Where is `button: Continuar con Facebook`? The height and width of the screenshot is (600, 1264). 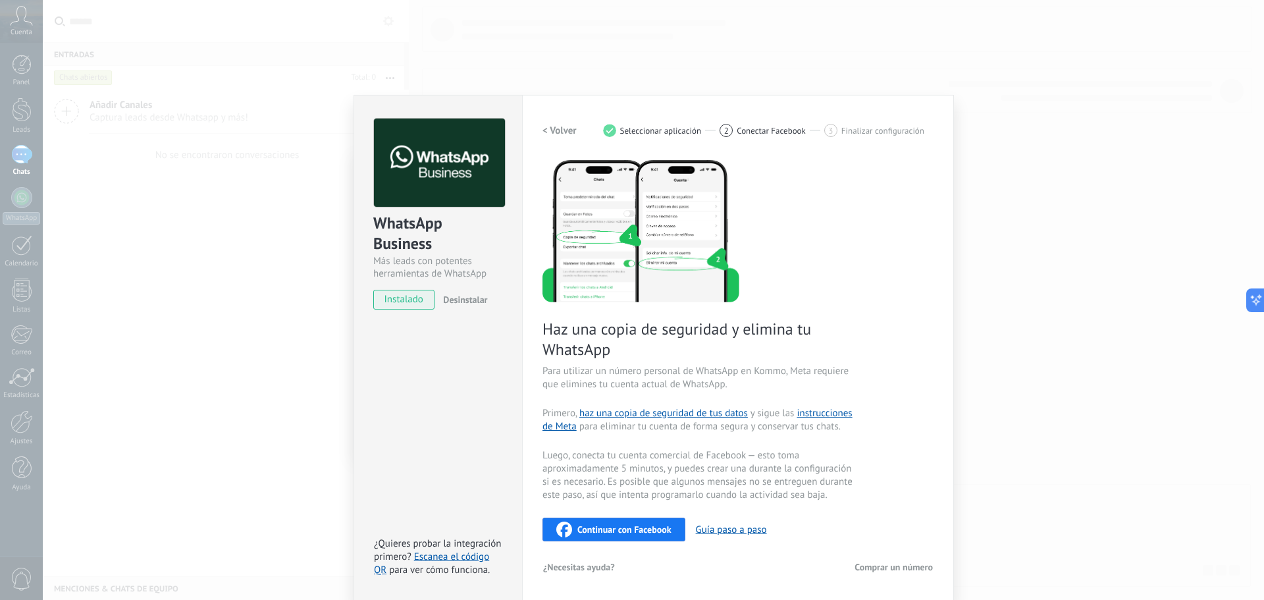
button: Continuar con Facebook is located at coordinates (614, 529).